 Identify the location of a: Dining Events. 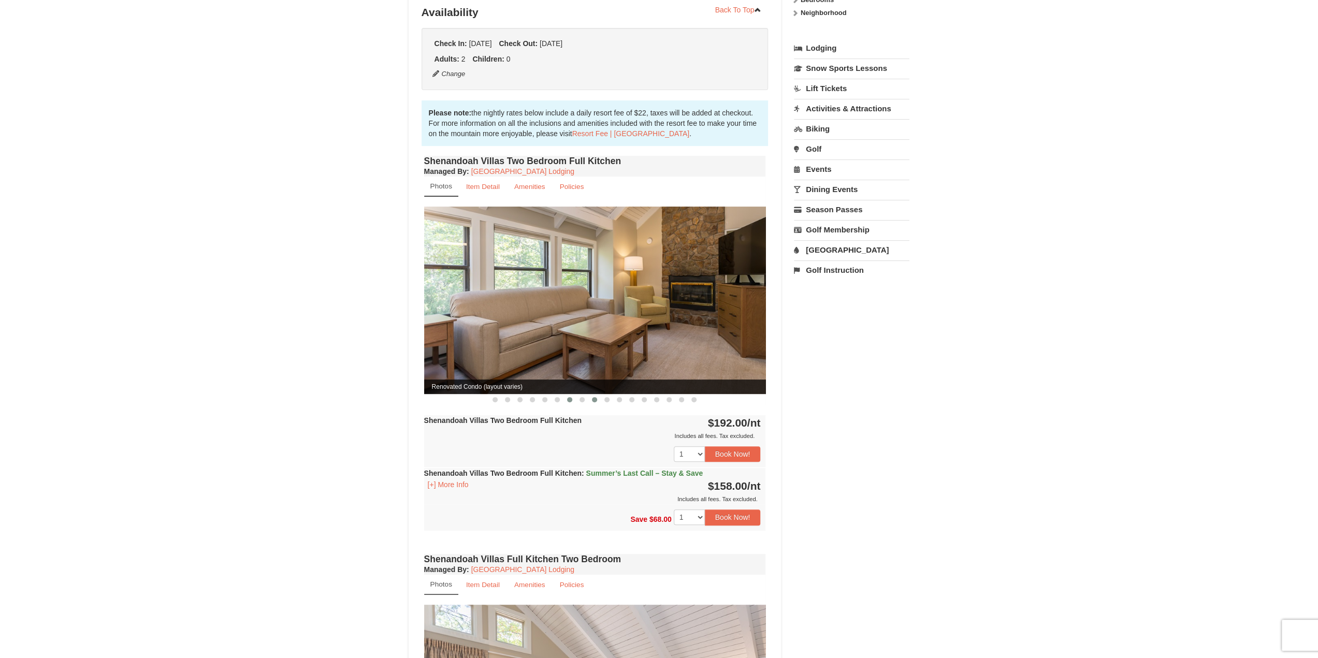
(851, 189).